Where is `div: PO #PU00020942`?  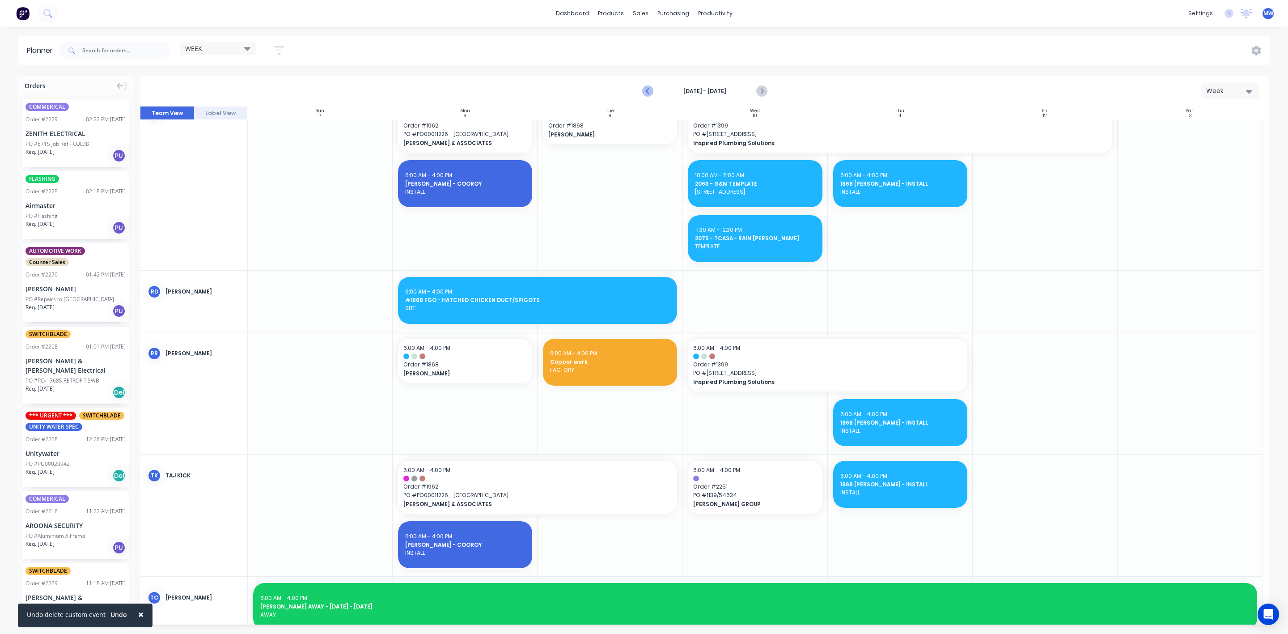
div: PO #PU00020942 is located at coordinates (47, 464).